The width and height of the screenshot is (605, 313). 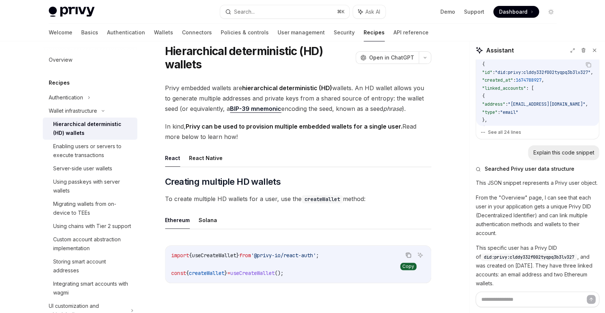 I want to click on span: "did:privy:clddy332f002tyqpq3b3lv327", so click(x=542, y=72).